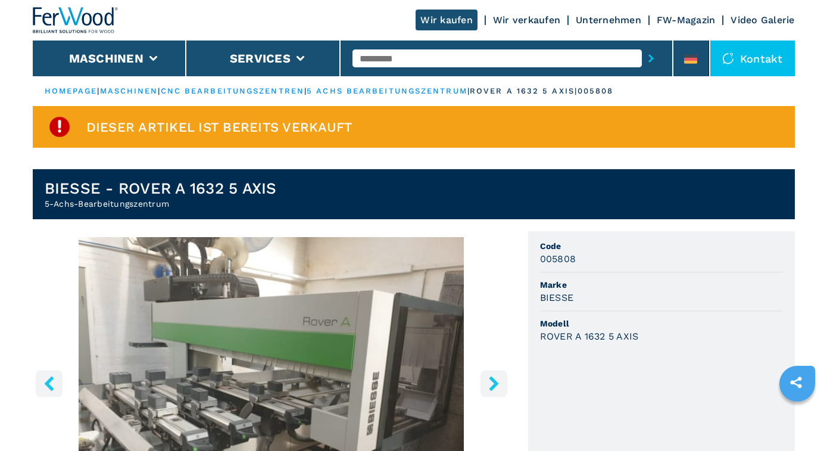 The width and height of the screenshot is (827, 451). I want to click on h2: 5-Achs-Bearbeitungszentrum, so click(161, 204).